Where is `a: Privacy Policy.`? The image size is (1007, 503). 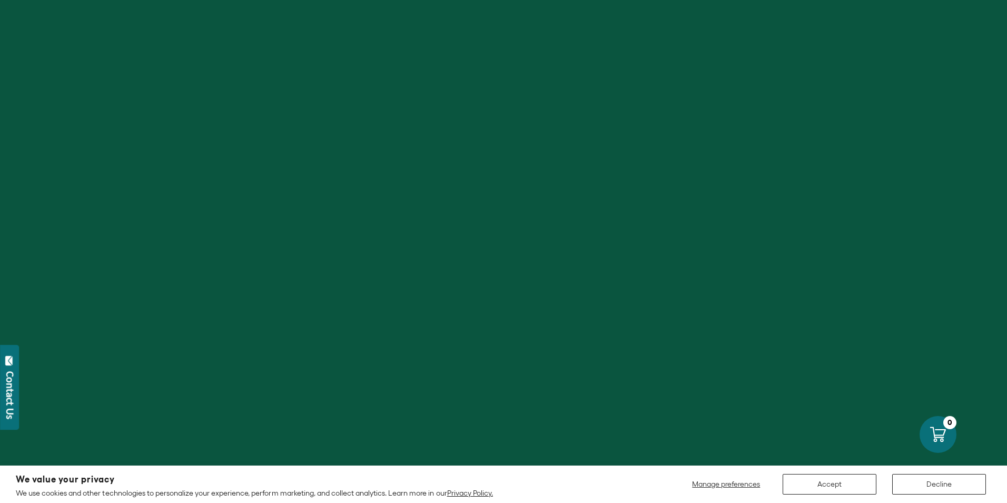 a: Privacy Policy. is located at coordinates (470, 493).